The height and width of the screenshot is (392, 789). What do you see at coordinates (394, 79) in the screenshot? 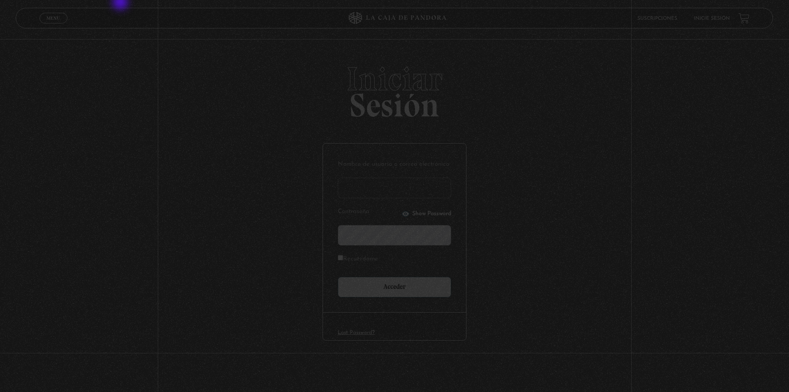
I see `span: Iniciar` at bounding box center [394, 79].